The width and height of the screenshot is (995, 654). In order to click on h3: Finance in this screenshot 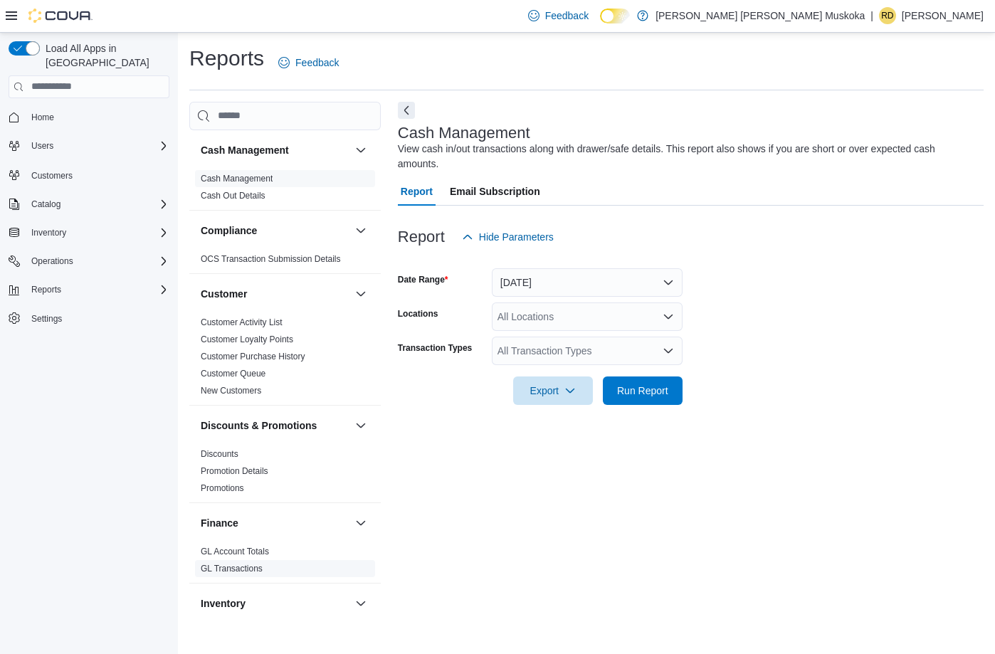, I will do `click(219, 523)`.